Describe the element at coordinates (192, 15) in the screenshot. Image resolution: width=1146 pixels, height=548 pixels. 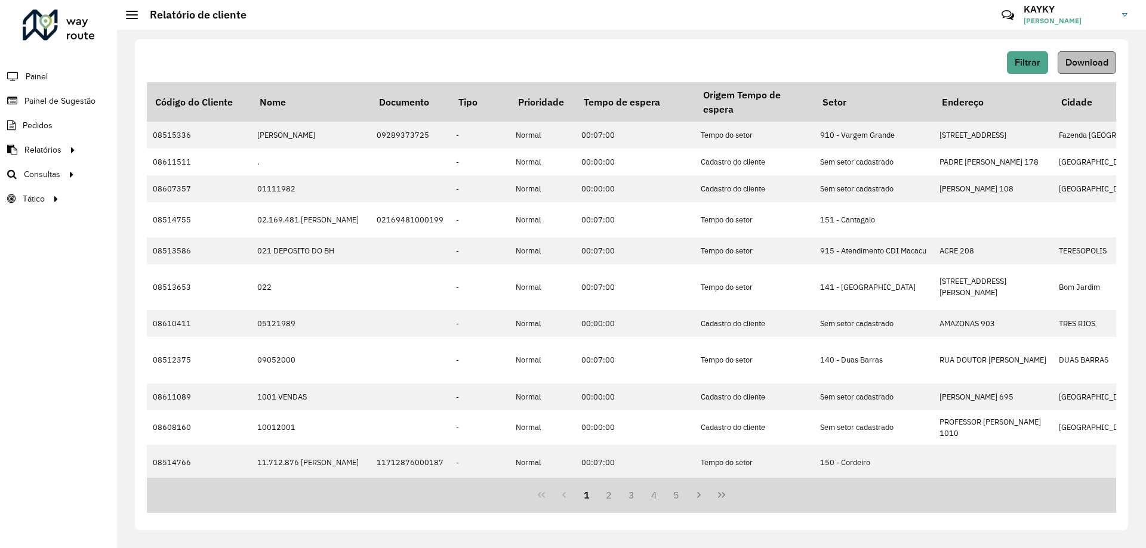
I see `h2: Relatório de cliente` at that location.